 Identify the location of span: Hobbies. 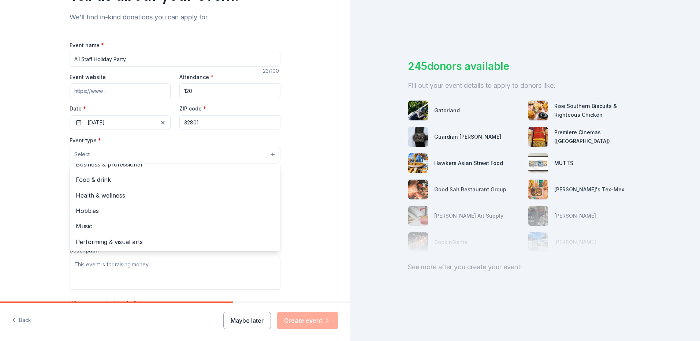
(175, 211).